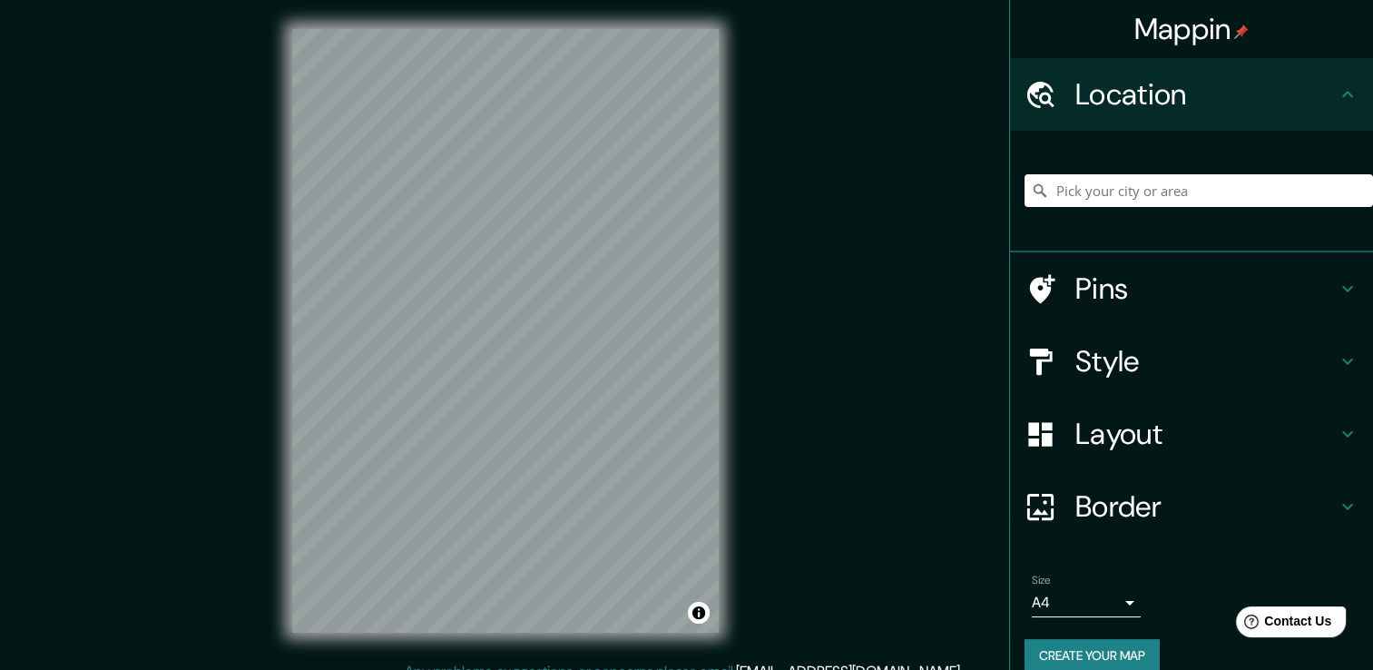 The width and height of the screenshot is (1373, 670). I want to click on h4: Mappin, so click(1191, 29).